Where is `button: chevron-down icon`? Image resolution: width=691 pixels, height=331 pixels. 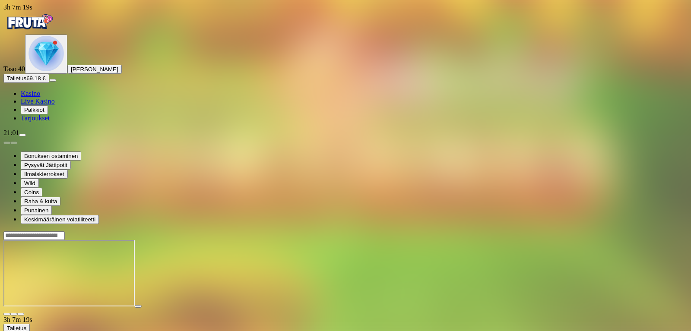
button: chevron-down icon is located at coordinates (14, 314).